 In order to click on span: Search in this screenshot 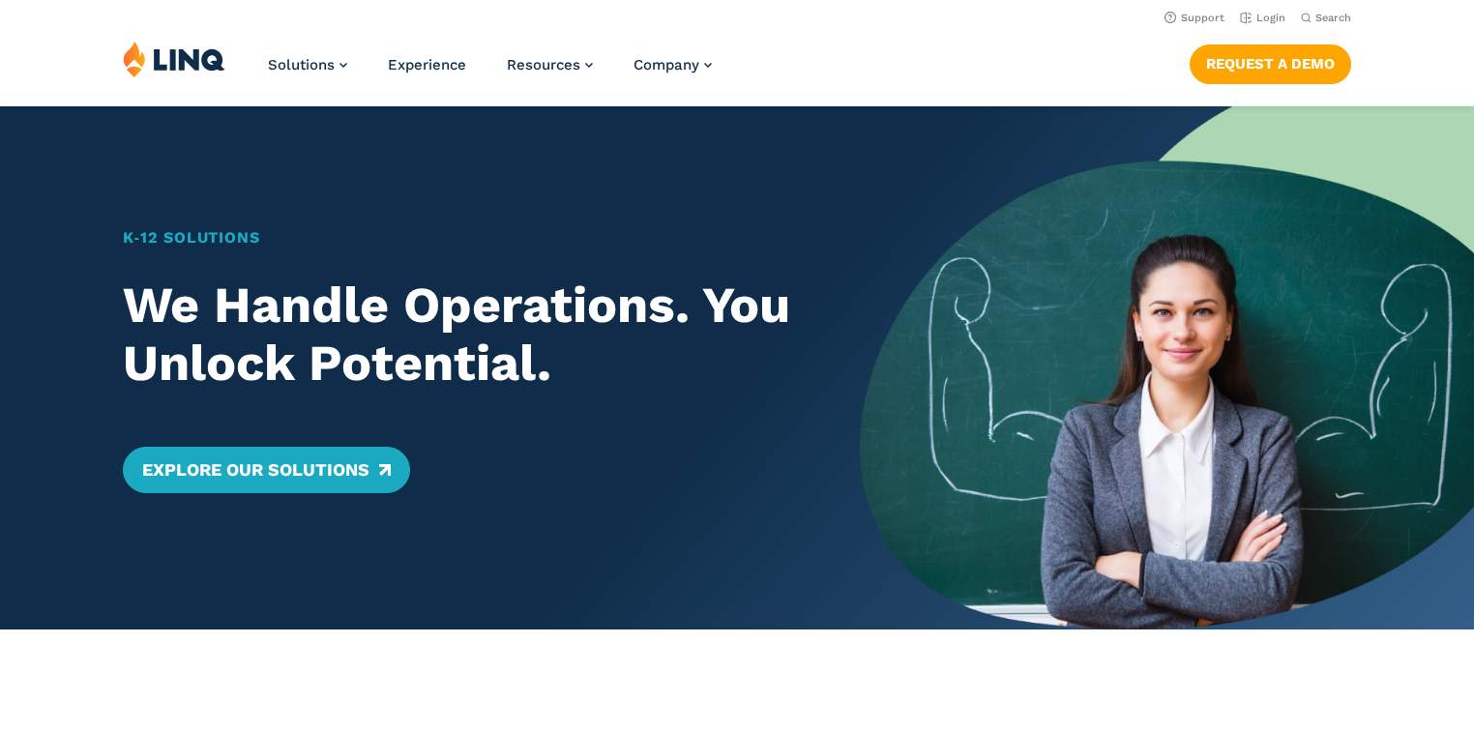, I will do `click(1332, 17)`.